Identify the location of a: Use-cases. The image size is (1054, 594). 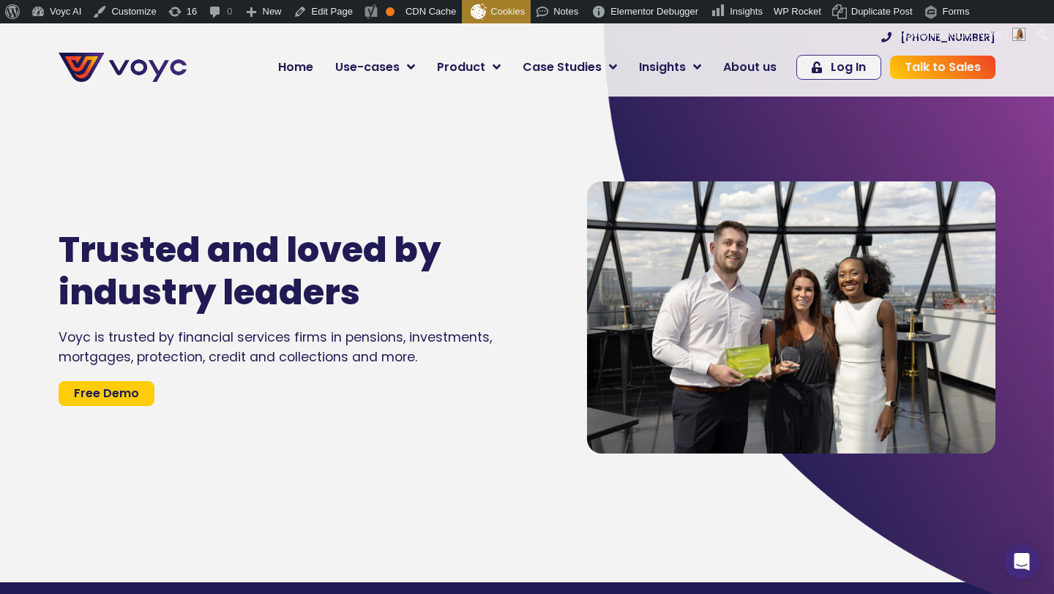
(375, 67).